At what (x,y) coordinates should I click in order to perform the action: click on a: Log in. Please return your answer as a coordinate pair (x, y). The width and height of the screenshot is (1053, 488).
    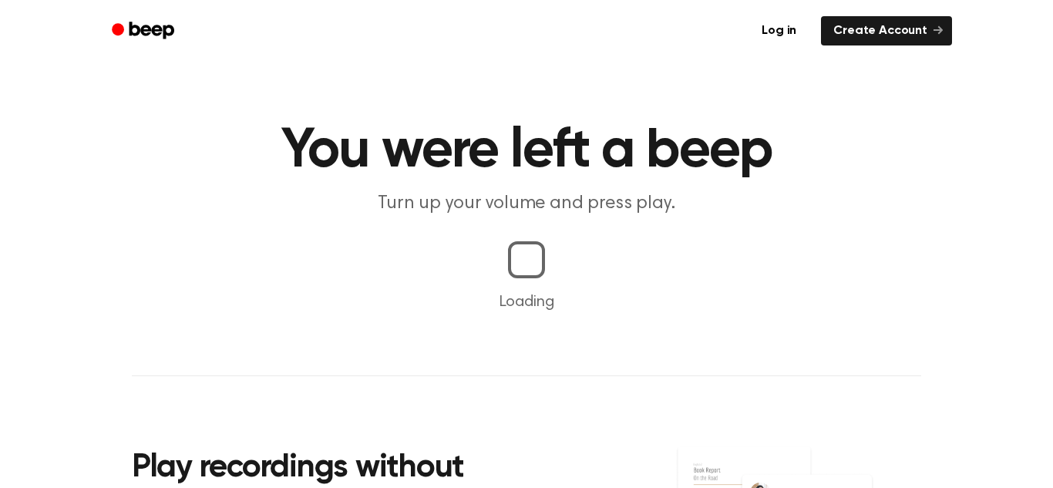
    Looking at the image, I should click on (779, 31).